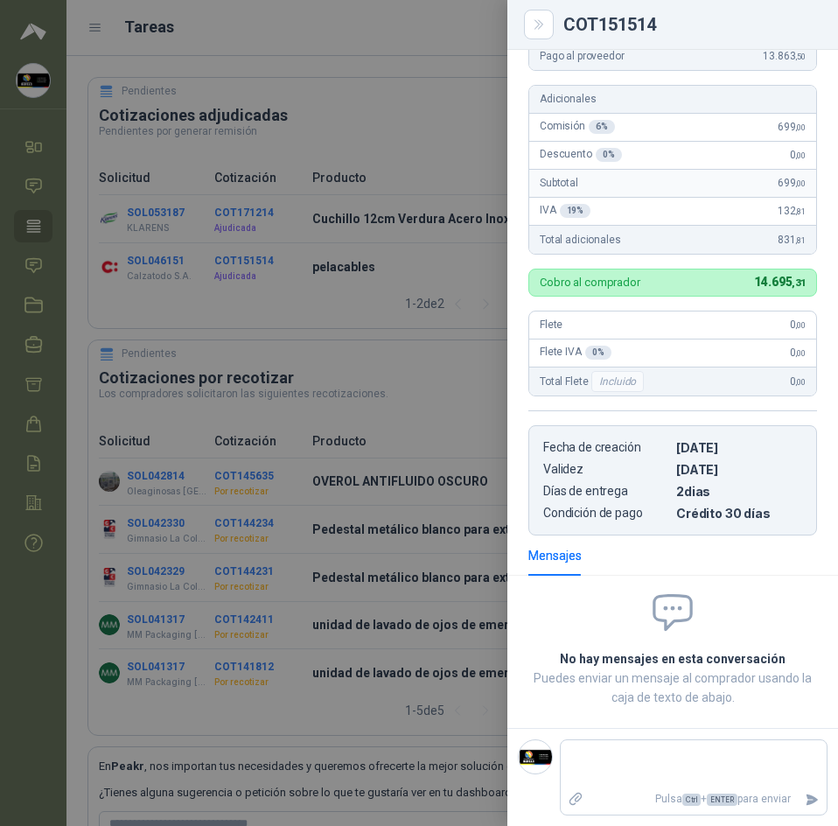 The height and width of the screenshot is (826, 838). I want to click on p: Crédito 30 días, so click(739, 513).